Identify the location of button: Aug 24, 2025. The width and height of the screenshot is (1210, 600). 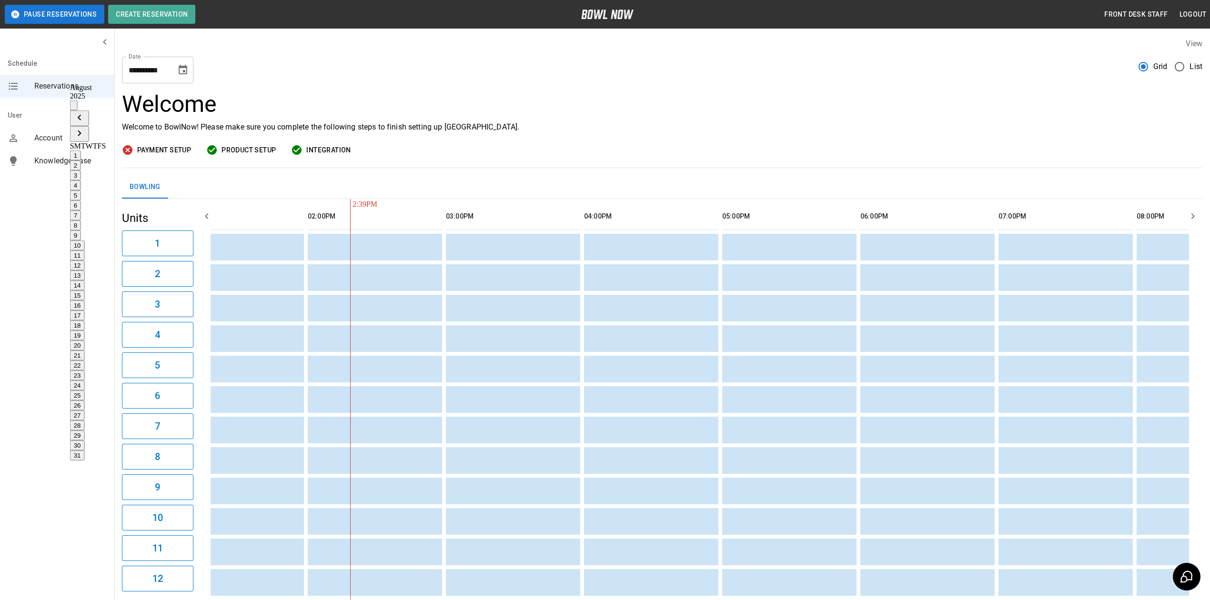
(77, 385).